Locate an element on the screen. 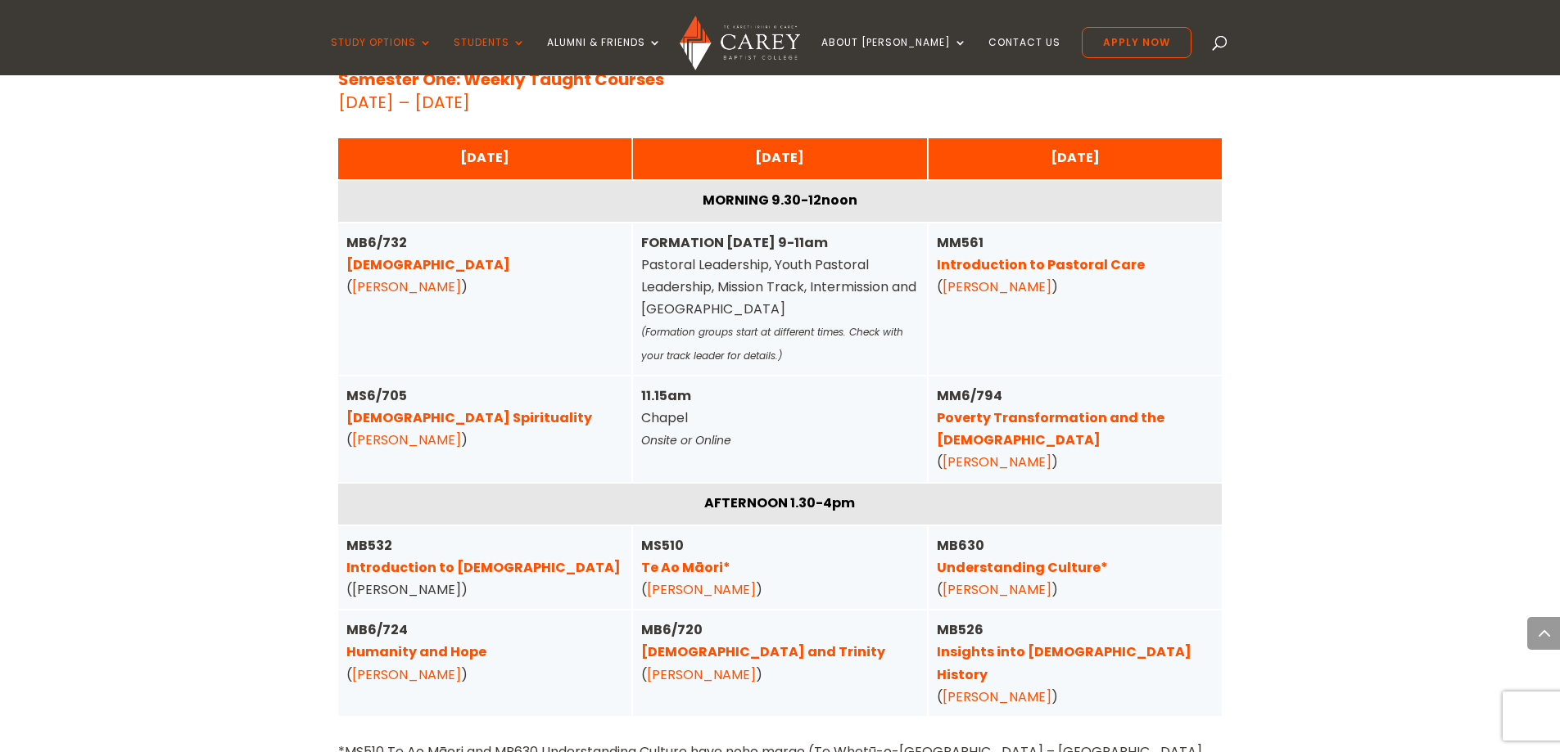 This screenshot has width=1560, height=752. div: Chapel is located at coordinates (780, 418).